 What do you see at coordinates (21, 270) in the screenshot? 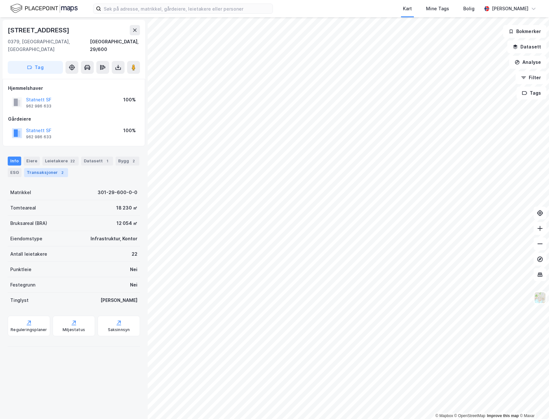
I see `div: Punktleie` at bounding box center [21, 270].